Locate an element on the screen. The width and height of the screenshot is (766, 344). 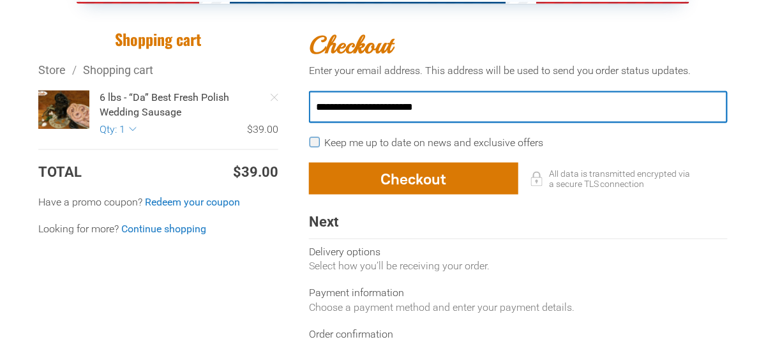
div: Payment information is located at coordinates (519, 294).